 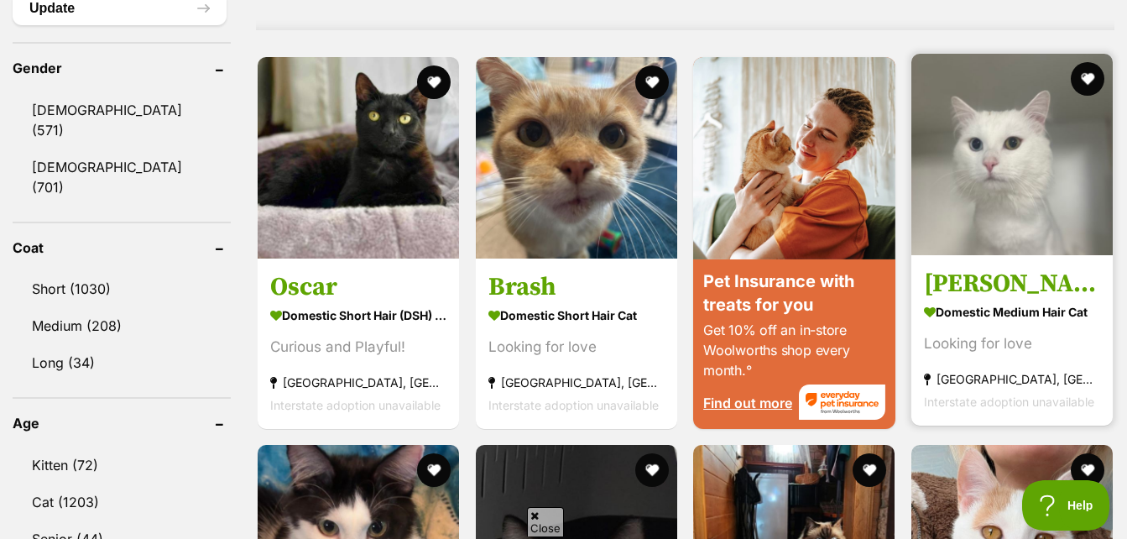 I want to click on a: Long (34), so click(x=122, y=363).